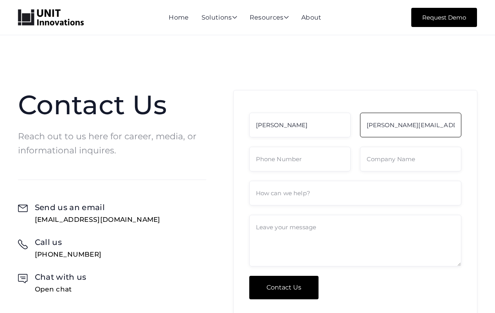 This screenshot has width=495, height=313. Describe the element at coordinates (355, 206) in the screenshot. I see `form: Contact Form` at that location.